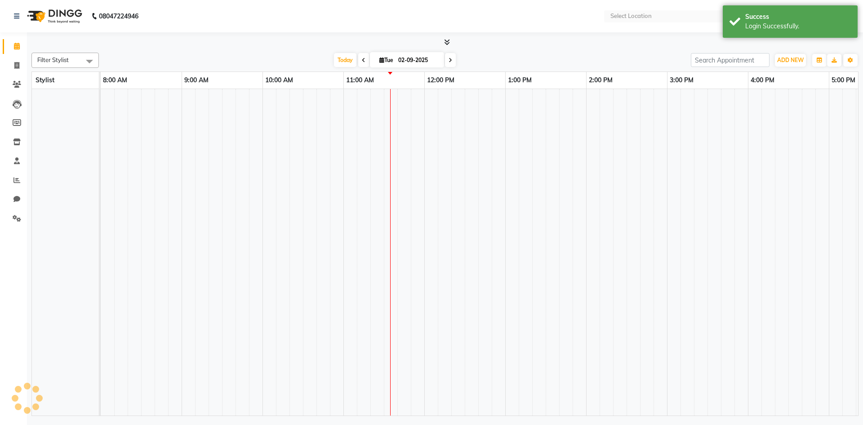  What do you see at coordinates (798, 26) in the screenshot?
I see `div: Login Successfully.` at bounding box center [798, 26].